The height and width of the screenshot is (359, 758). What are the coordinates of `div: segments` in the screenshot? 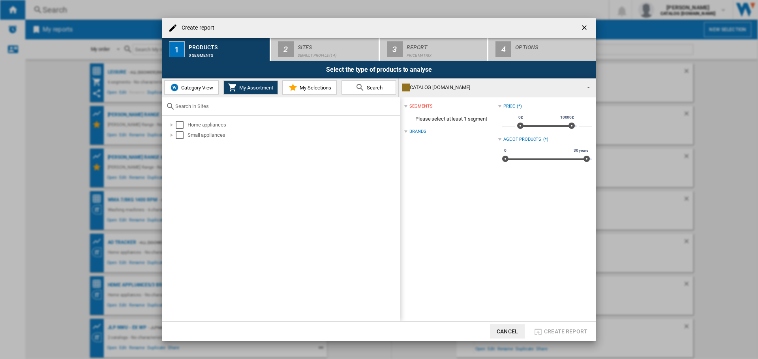 It's located at (421, 107).